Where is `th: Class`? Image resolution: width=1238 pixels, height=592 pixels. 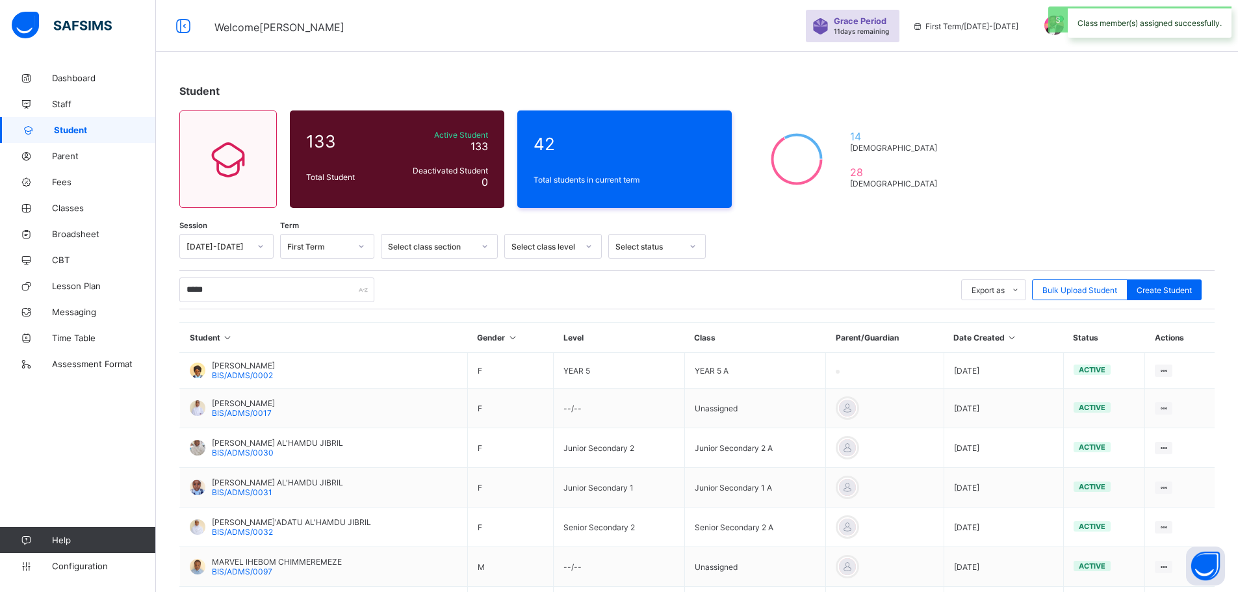 th: Class is located at coordinates (754, 338).